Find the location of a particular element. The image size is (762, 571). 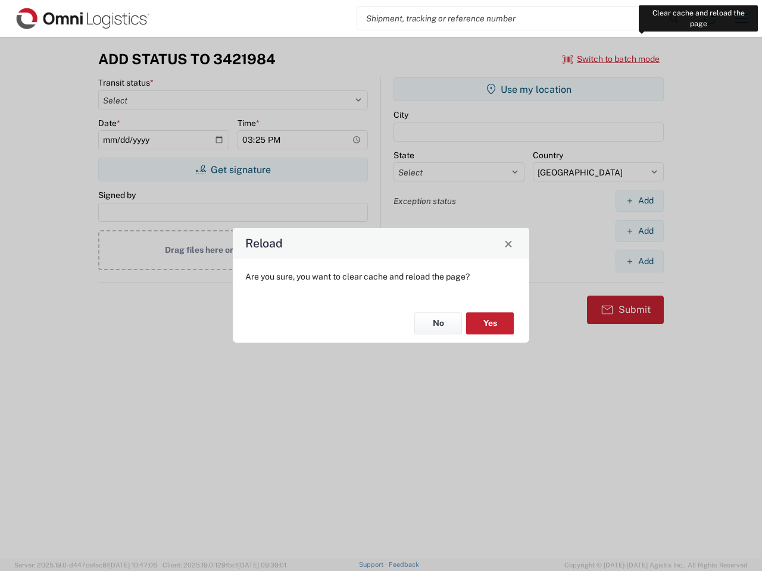

button: No is located at coordinates (438, 323).